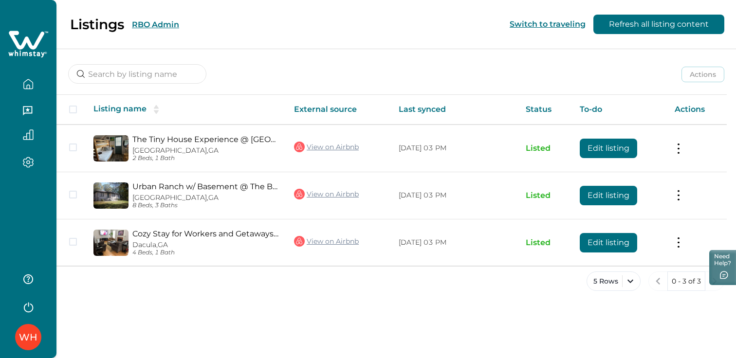  Describe the element at coordinates (28, 337) in the screenshot. I see `div: Whimstay Host` at that location.